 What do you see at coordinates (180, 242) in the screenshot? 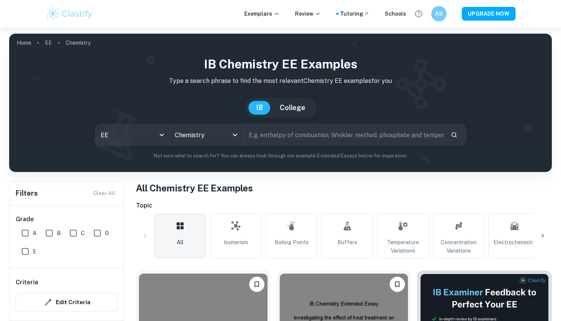
I see `span: All` at bounding box center [180, 242].